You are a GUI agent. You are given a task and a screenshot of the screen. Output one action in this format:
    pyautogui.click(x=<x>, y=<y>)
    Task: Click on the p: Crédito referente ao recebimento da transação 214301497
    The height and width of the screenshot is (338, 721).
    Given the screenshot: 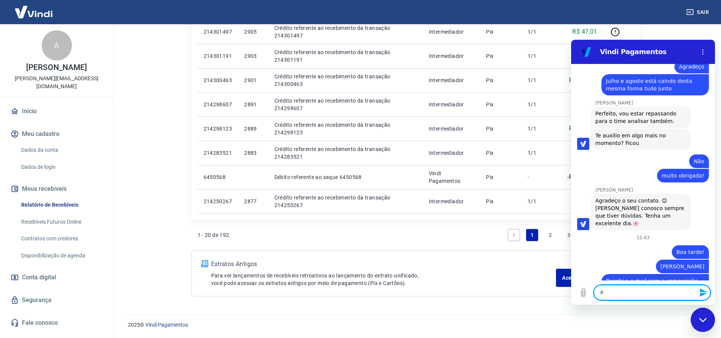 What is the action you would take?
    pyautogui.click(x=346, y=32)
    